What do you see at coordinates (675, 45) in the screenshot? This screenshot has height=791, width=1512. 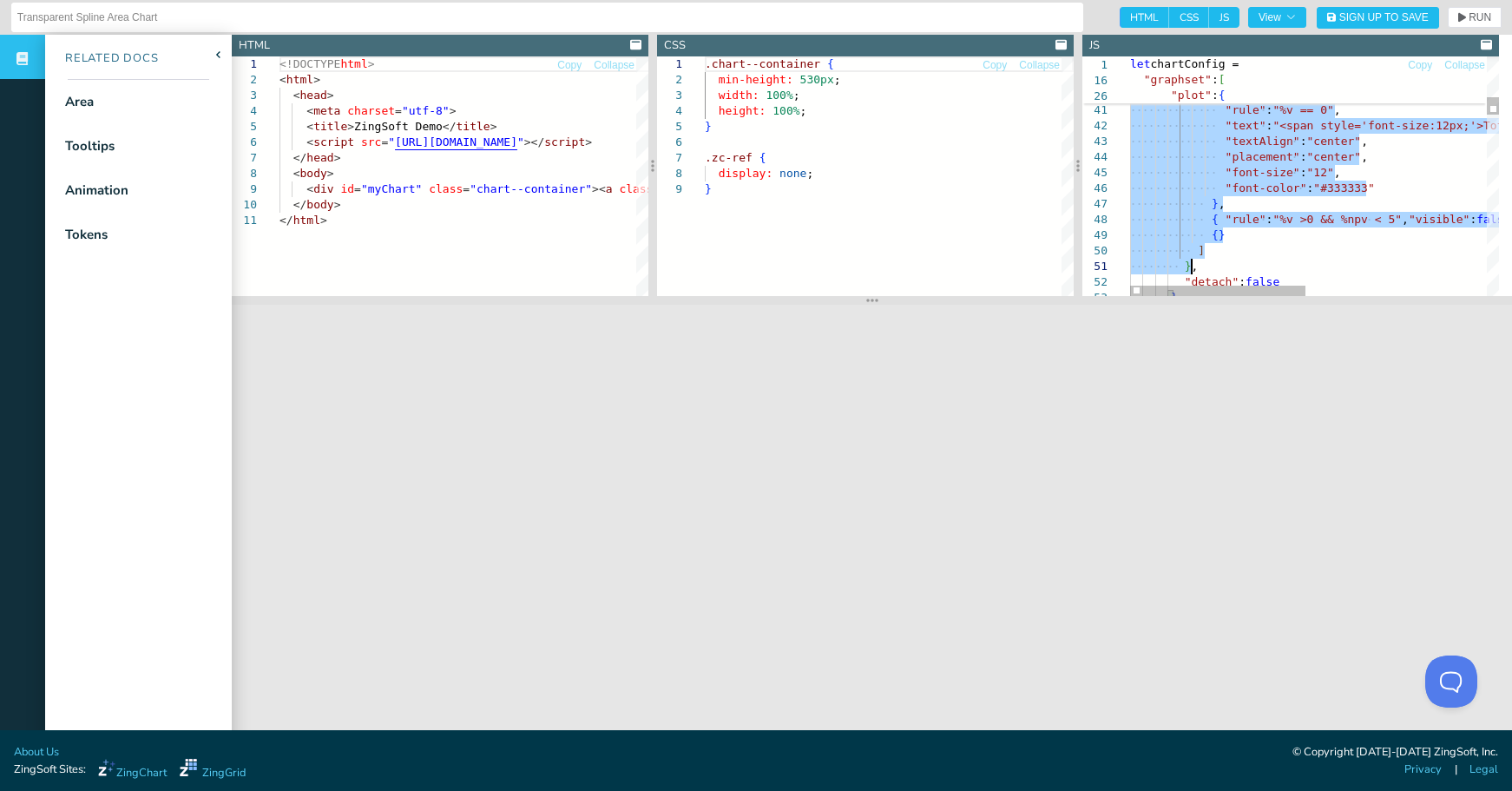 I see `div: CSS` at bounding box center [675, 45].